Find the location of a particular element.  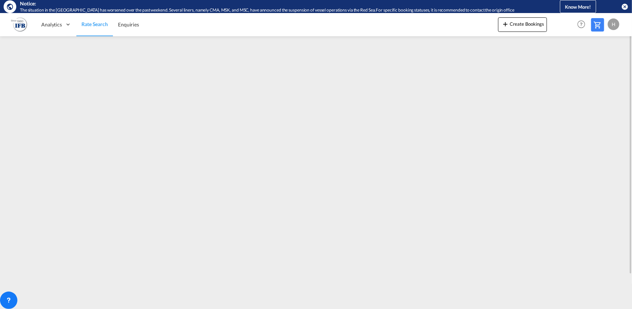

span: Enquiries is located at coordinates (129, 24).